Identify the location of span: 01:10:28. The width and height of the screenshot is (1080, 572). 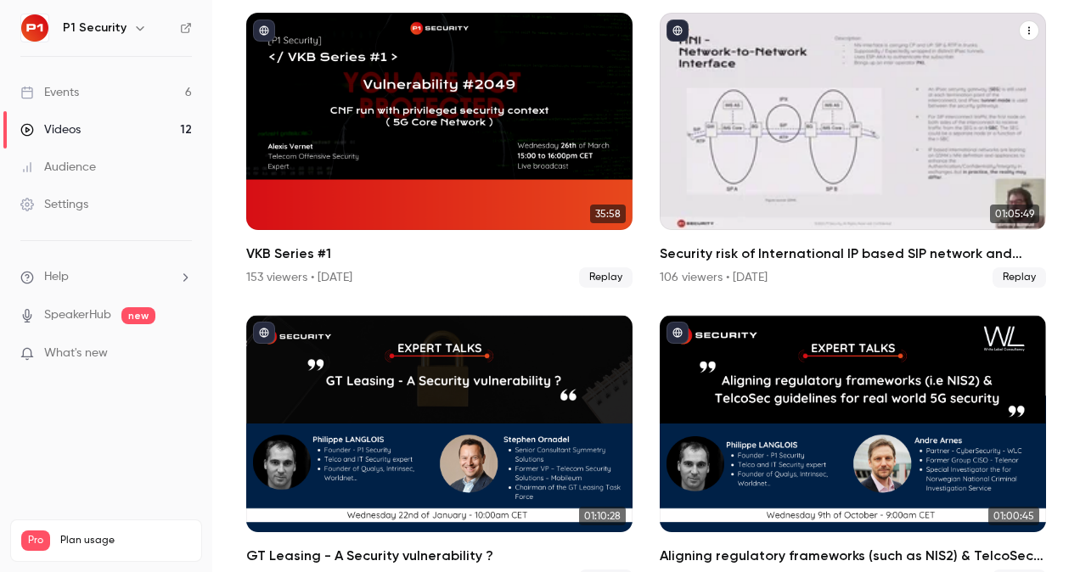
(602, 516).